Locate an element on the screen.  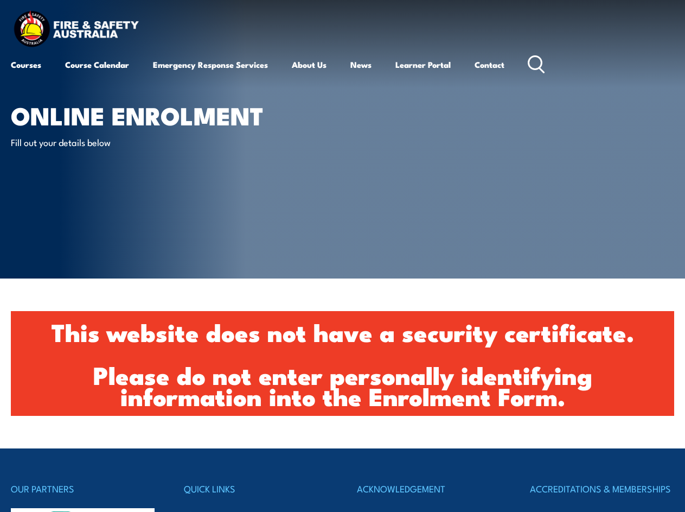
a: Learner Portal is located at coordinates (423, 65).